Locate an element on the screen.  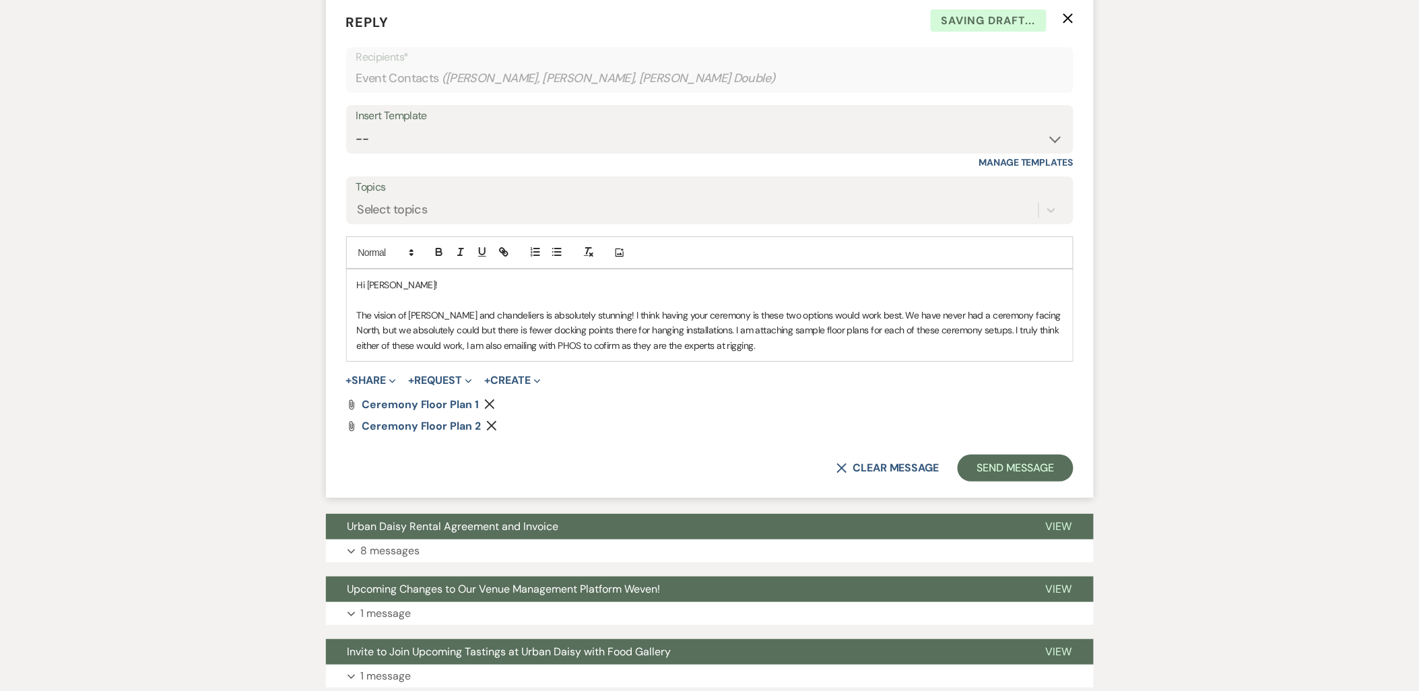
button: 8 messages is located at coordinates (710, 551).